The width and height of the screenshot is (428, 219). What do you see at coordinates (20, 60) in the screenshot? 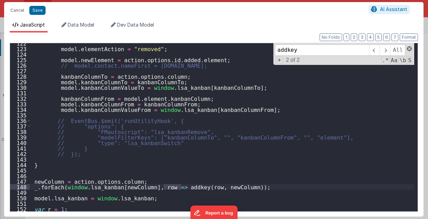
I see `div: 125` at bounding box center [20, 60].